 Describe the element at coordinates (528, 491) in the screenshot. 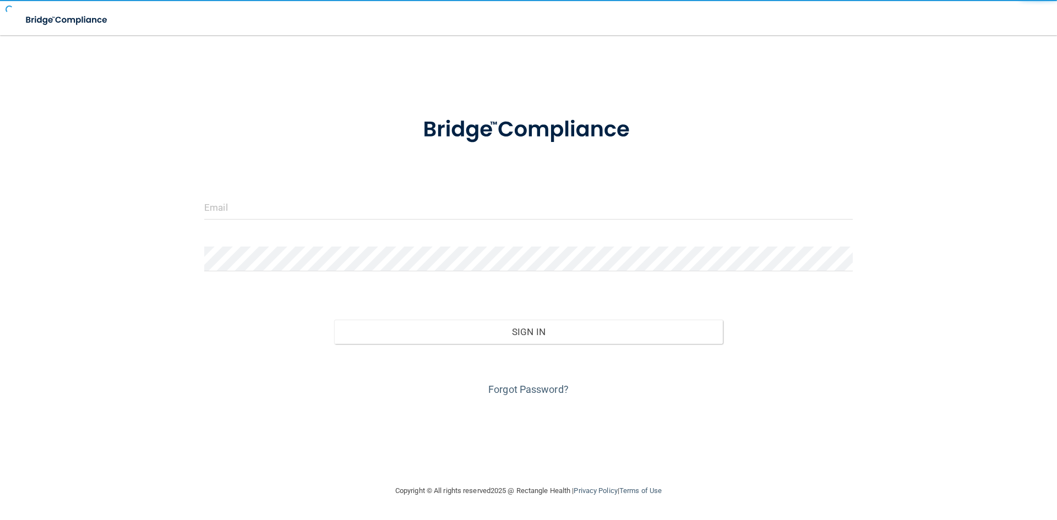

I see `div: Copyright © All rights reserved 2025 @ Rectangle Health | |` at that location.